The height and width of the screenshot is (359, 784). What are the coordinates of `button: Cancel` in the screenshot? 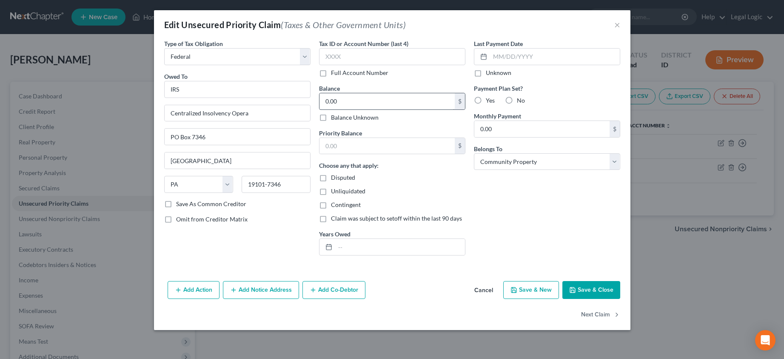 It's located at (484, 290).